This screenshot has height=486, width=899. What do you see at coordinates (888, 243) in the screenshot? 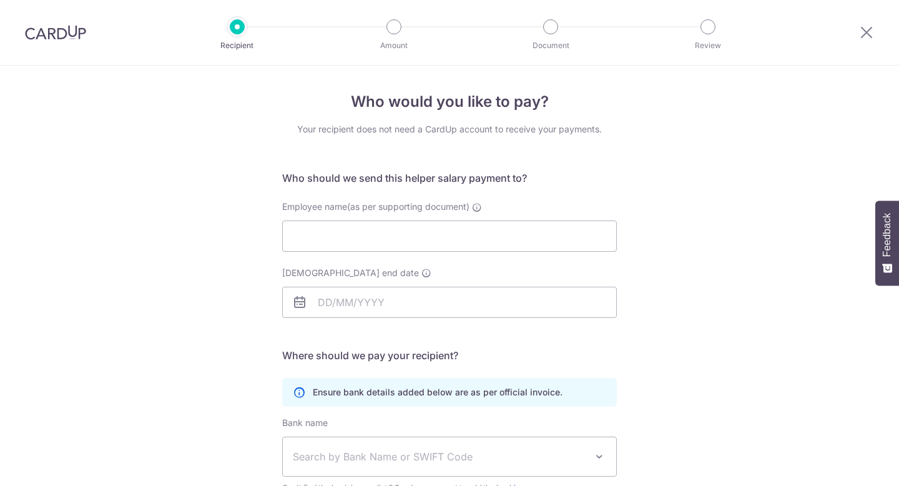
I see `button: Feedback - Show survey` at bounding box center [888, 243].